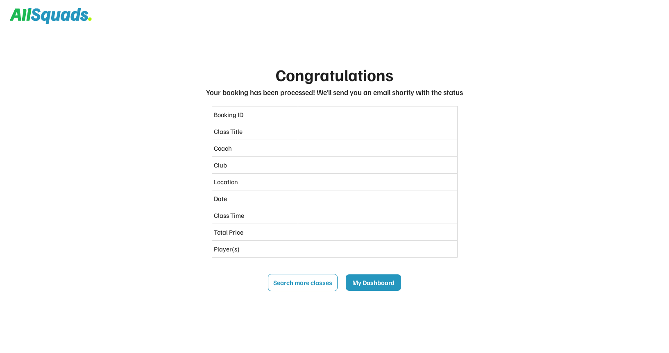 This screenshot has width=669, height=353. What do you see at coordinates (303, 283) in the screenshot?
I see `button: Search more classes` at bounding box center [303, 283].